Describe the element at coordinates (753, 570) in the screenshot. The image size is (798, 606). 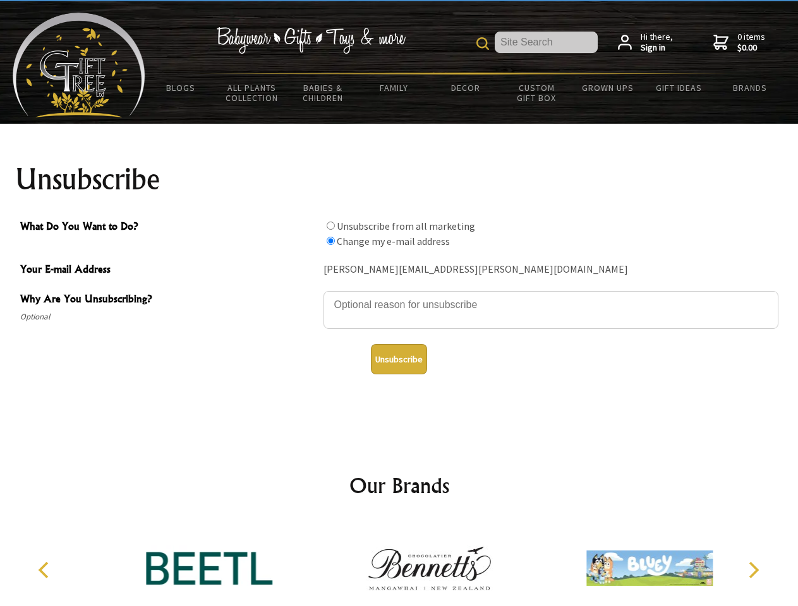
I see `button: Next` at that location.